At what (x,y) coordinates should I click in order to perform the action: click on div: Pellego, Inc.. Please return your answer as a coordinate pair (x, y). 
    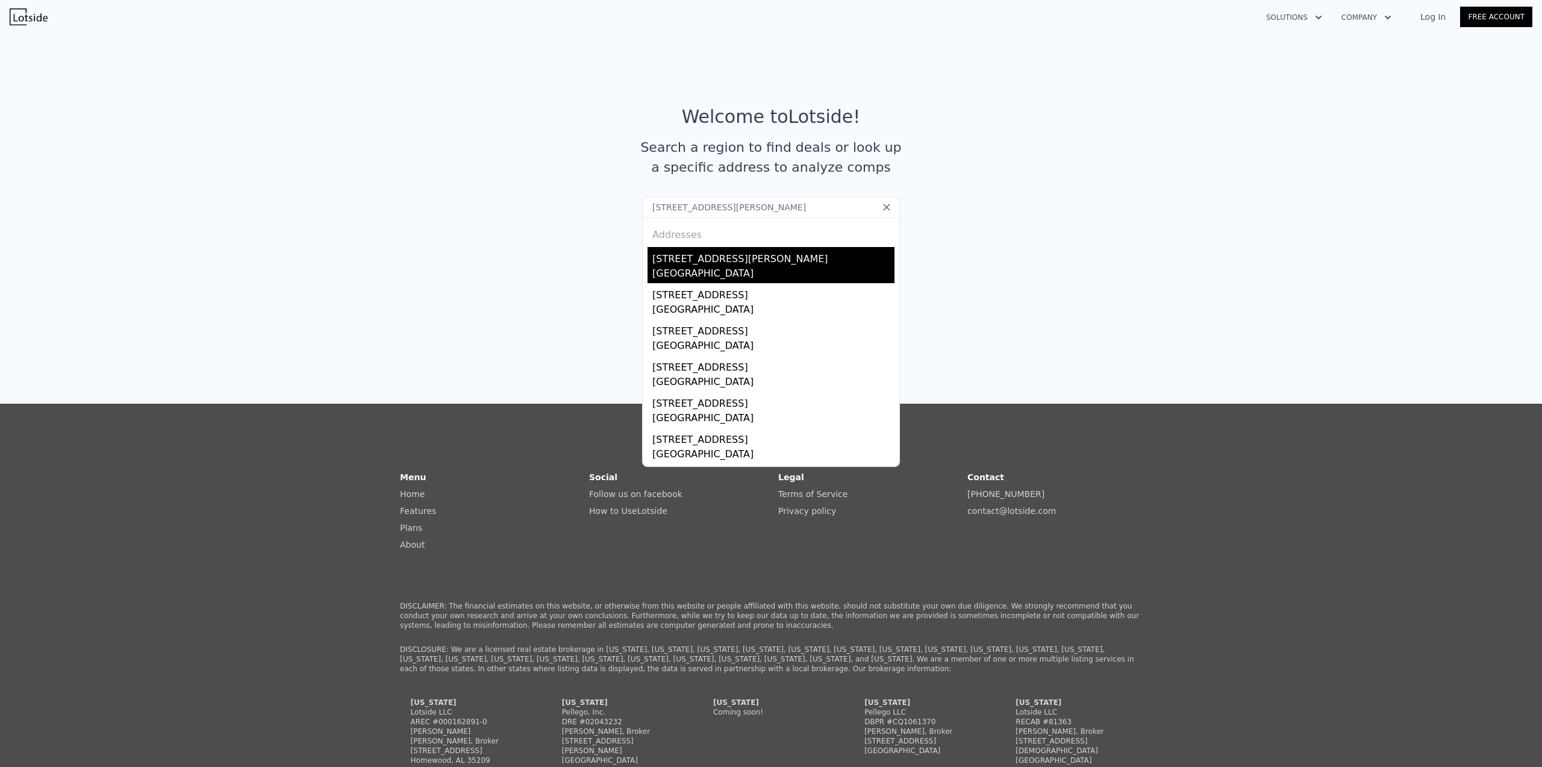
    Looking at the image, I should click on (620, 712).